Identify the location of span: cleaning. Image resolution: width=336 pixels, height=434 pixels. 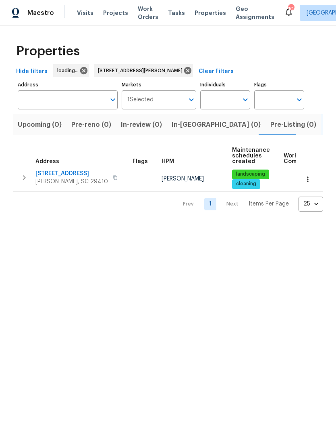
(247, 184).